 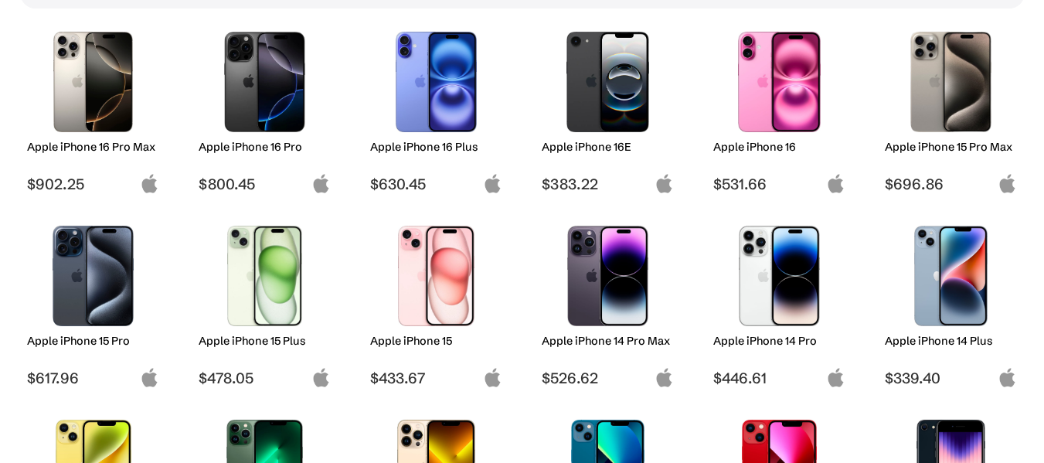 I want to click on img: iPhone 14 Plus, so click(x=951, y=276).